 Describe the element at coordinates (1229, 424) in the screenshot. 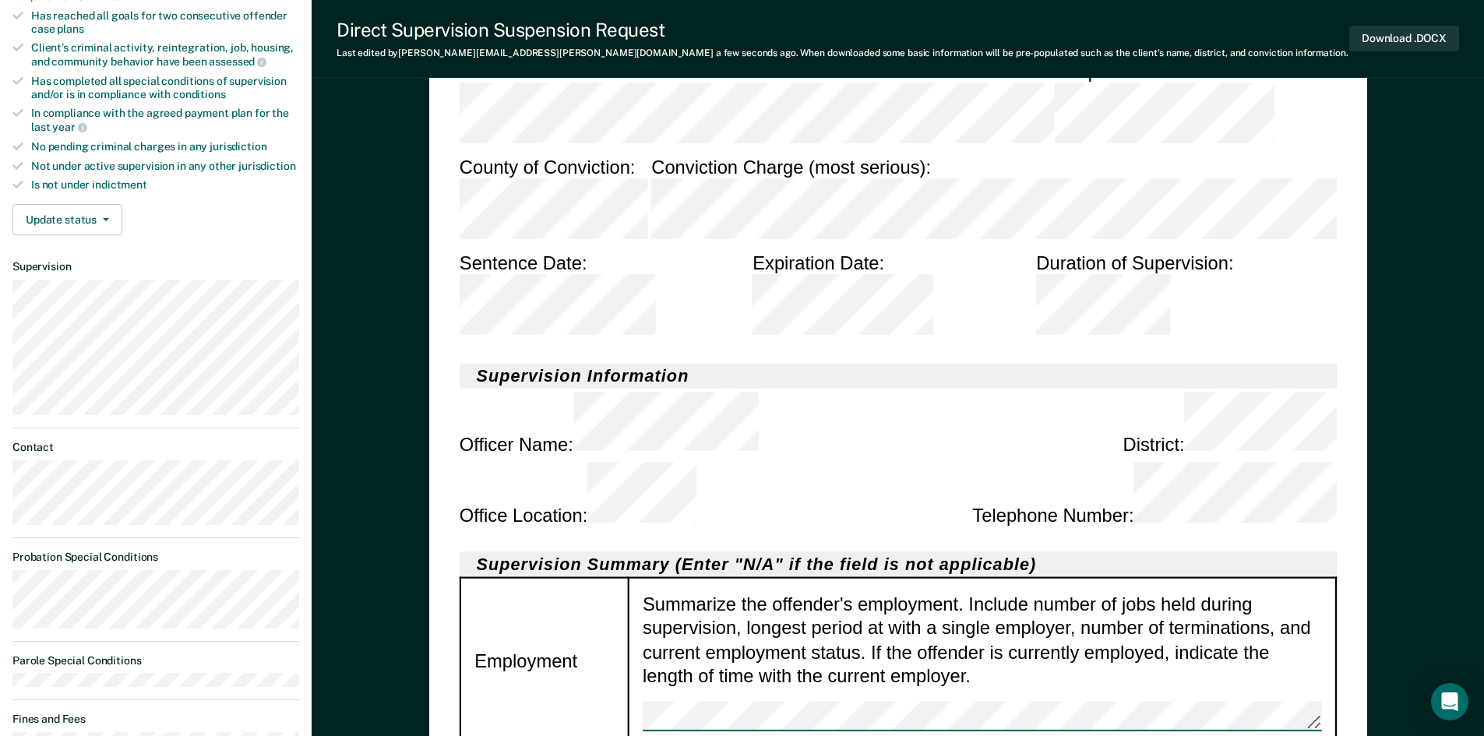

I see `div: District :` at that location.